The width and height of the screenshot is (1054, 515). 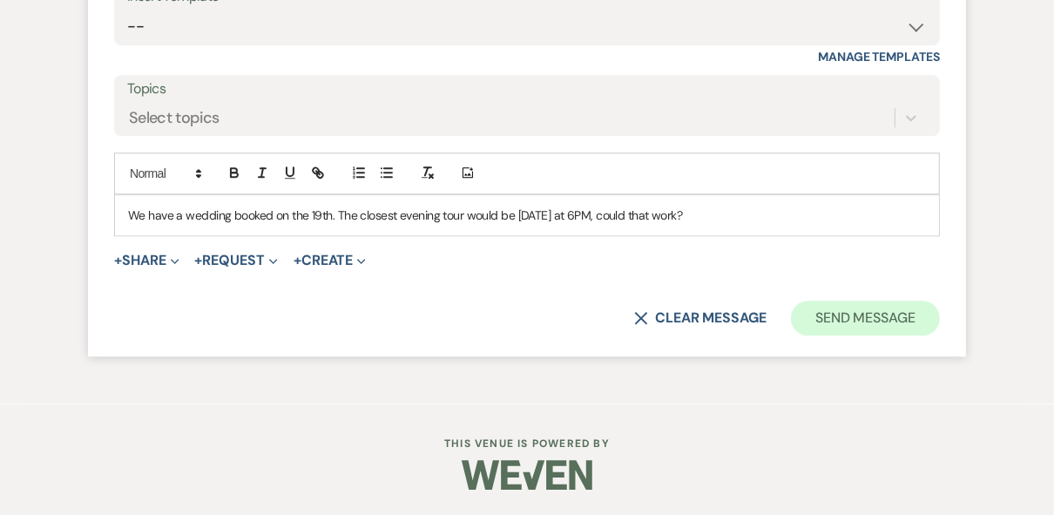 What do you see at coordinates (865, 318) in the screenshot?
I see `button: Send Message` at bounding box center [865, 318].